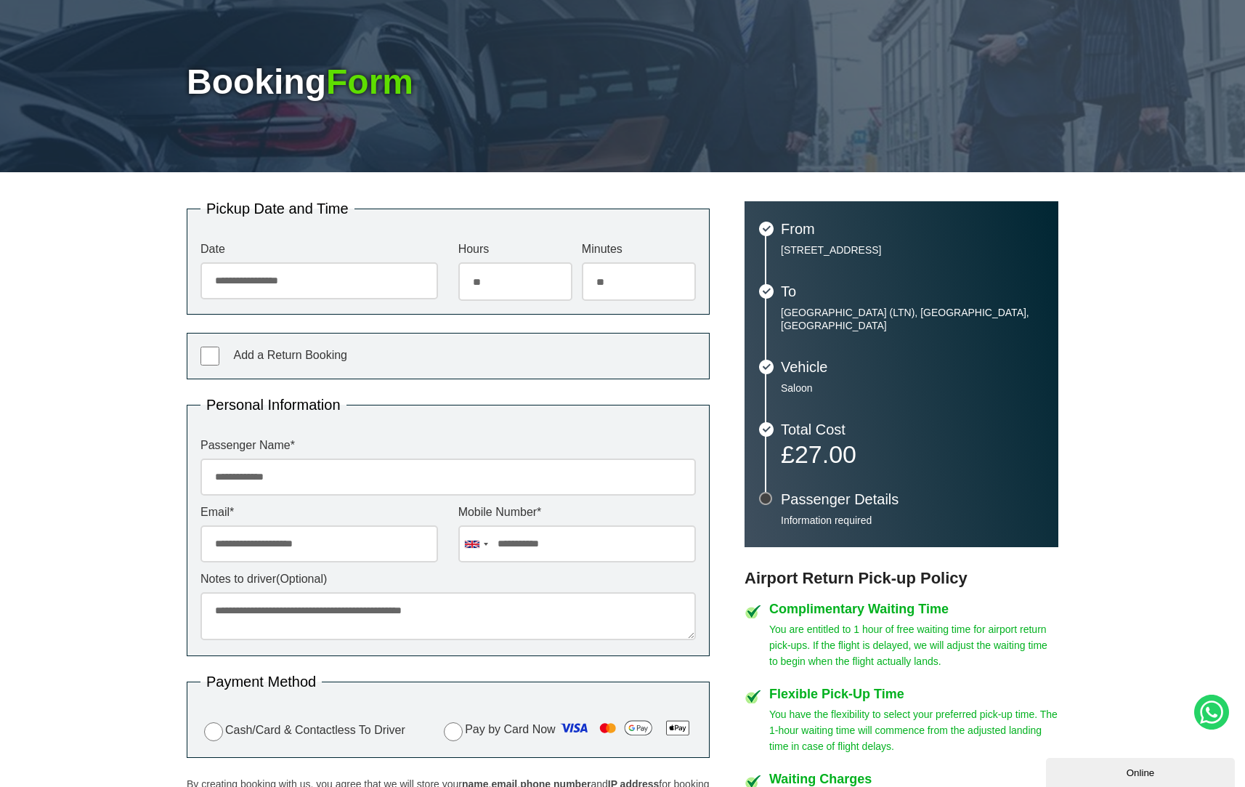 The width and height of the screenshot is (1245, 787). What do you see at coordinates (568, 730) in the screenshot?
I see `label: Pay by Card Now` at bounding box center [568, 730].